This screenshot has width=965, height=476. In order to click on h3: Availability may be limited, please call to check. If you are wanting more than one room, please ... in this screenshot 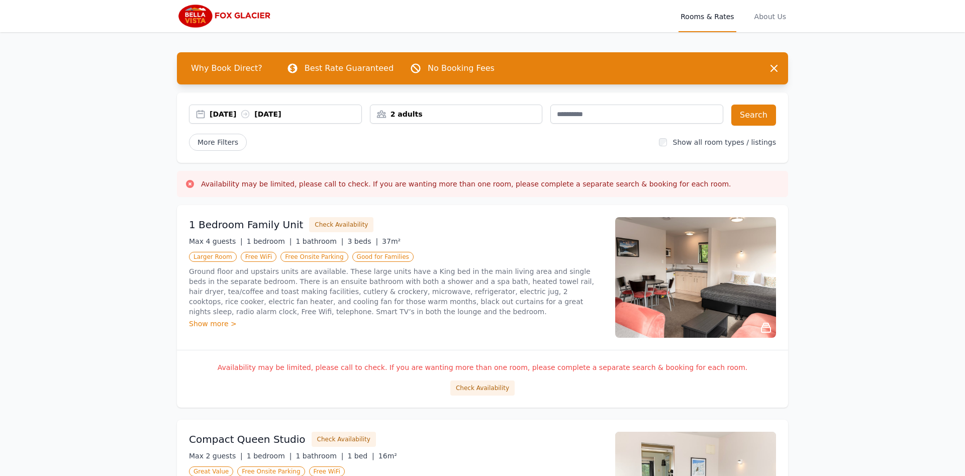, I will do `click(466, 184)`.